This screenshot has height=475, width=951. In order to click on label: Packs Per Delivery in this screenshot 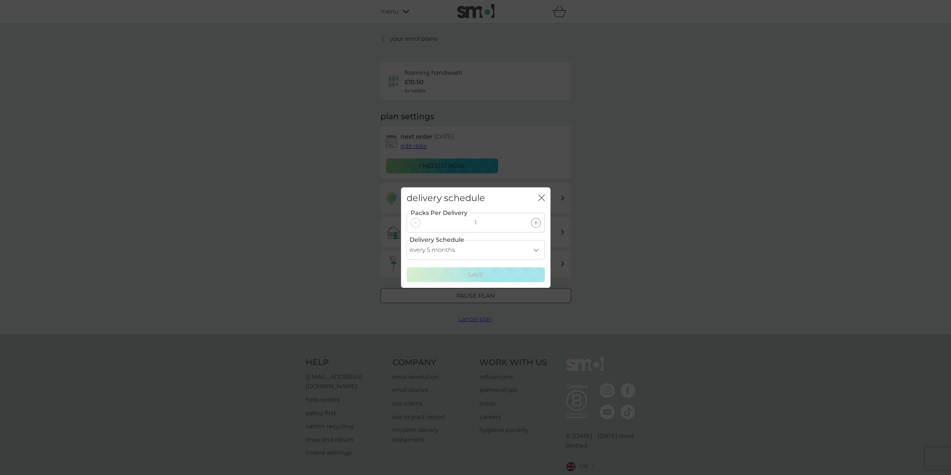, I will do `click(439, 213)`.